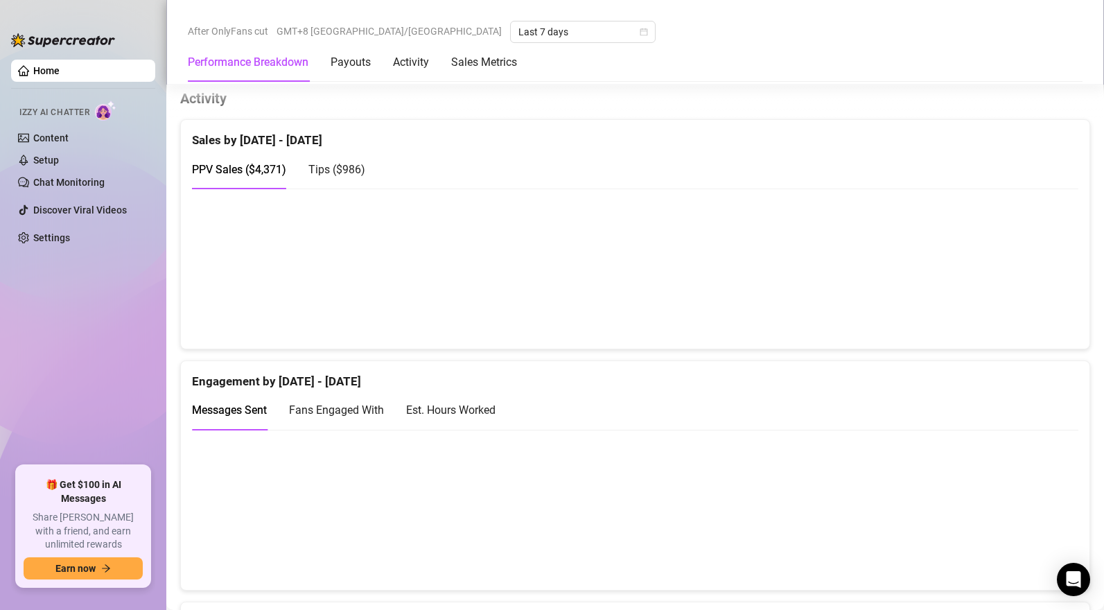 This screenshot has width=1104, height=610. I want to click on a: Chat Monitoring, so click(69, 182).